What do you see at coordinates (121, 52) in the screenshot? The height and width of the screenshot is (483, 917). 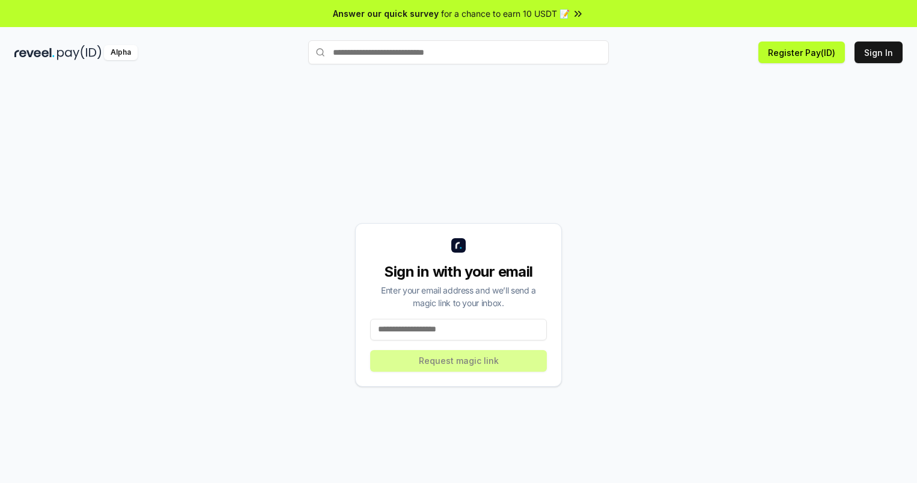 I see `div: Alpha` at bounding box center [121, 52].